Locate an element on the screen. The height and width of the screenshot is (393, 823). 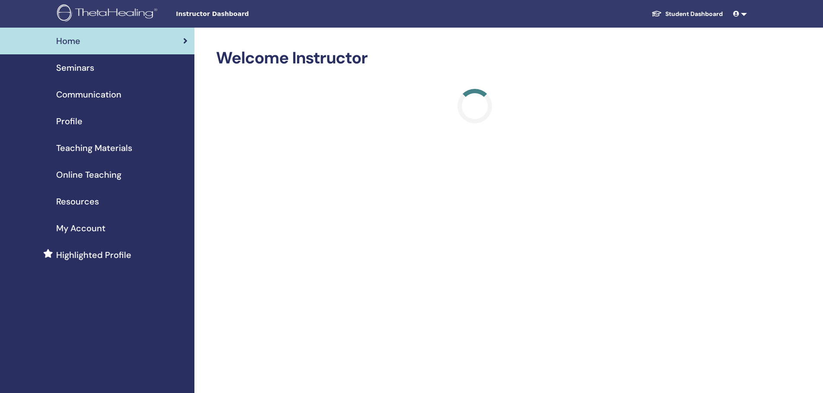
span: Seminars is located at coordinates (75, 68).